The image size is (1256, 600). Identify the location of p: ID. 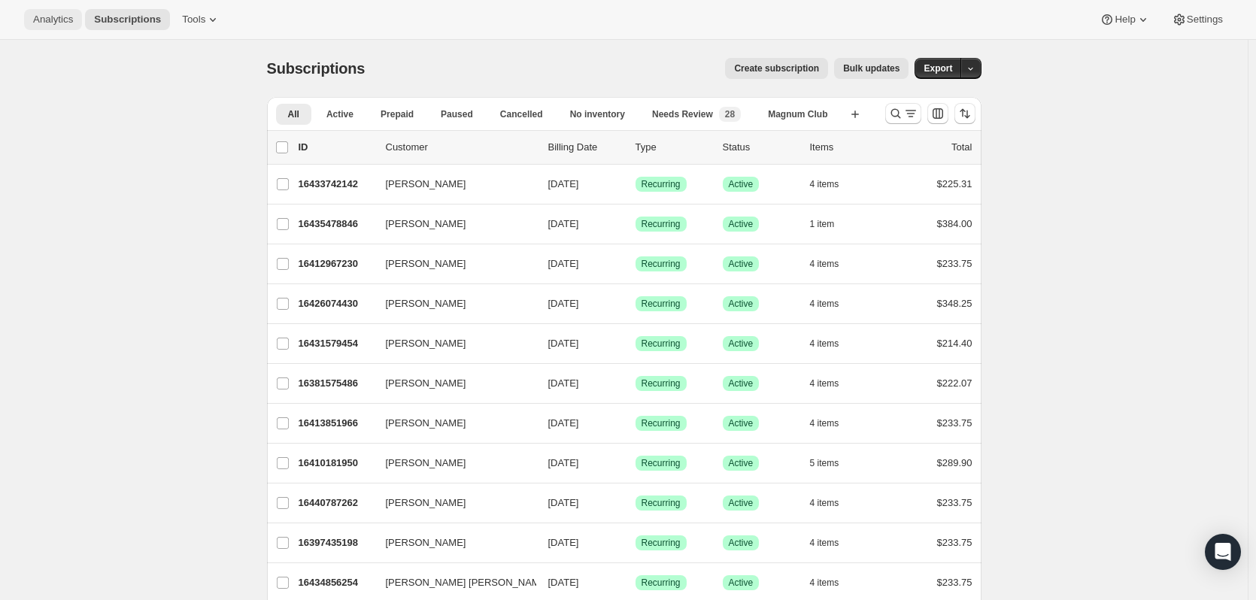
(336, 147).